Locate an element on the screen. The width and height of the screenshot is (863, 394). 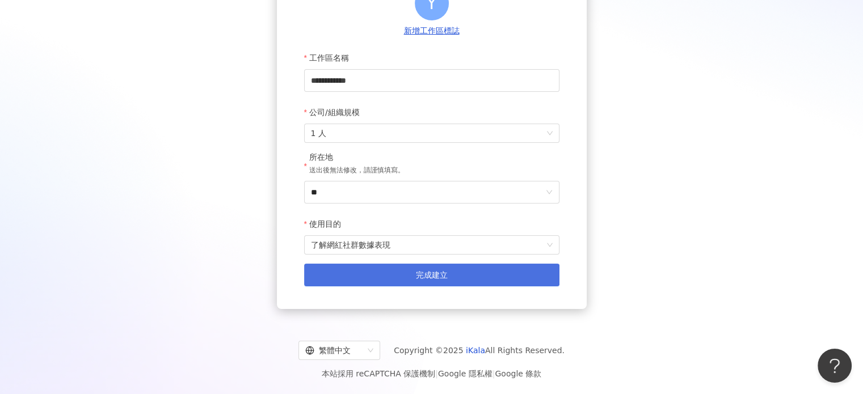
span: 1 人 is located at coordinates (432, 133).